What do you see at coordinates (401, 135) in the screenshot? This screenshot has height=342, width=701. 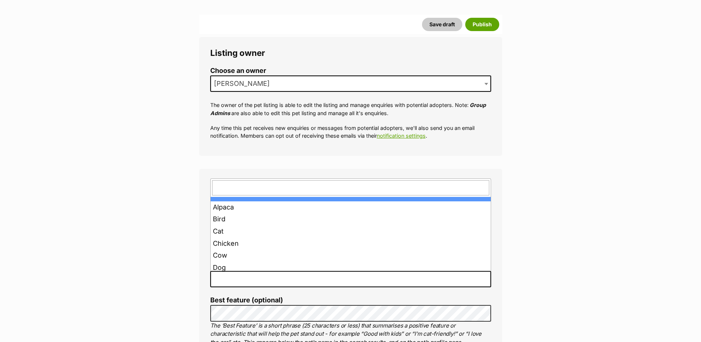 I see `a: notification settings` at bounding box center [401, 135].